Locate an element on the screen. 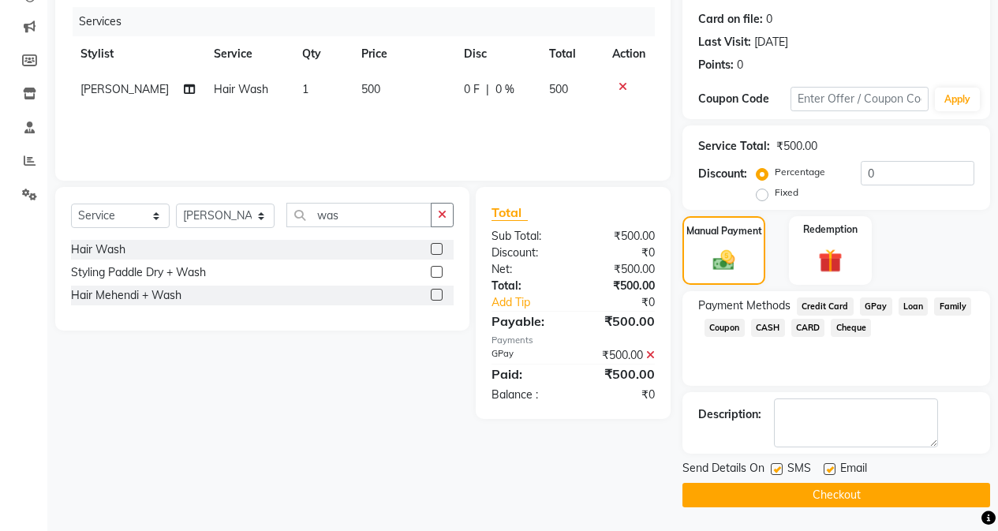 Image resolution: width=998 pixels, height=531 pixels. span: Family is located at coordinates (952, 306).